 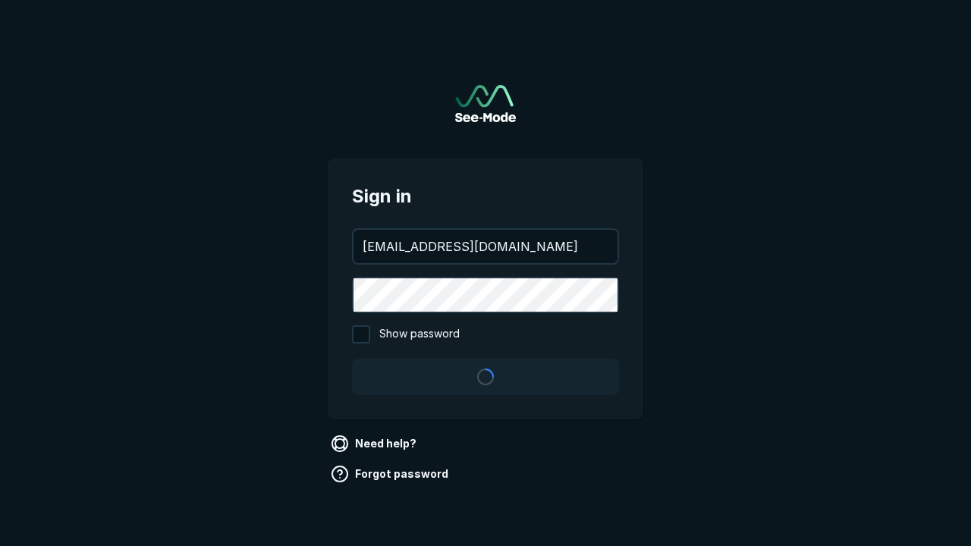 I want to click on span: Sign in, so click(x=486, y=196).